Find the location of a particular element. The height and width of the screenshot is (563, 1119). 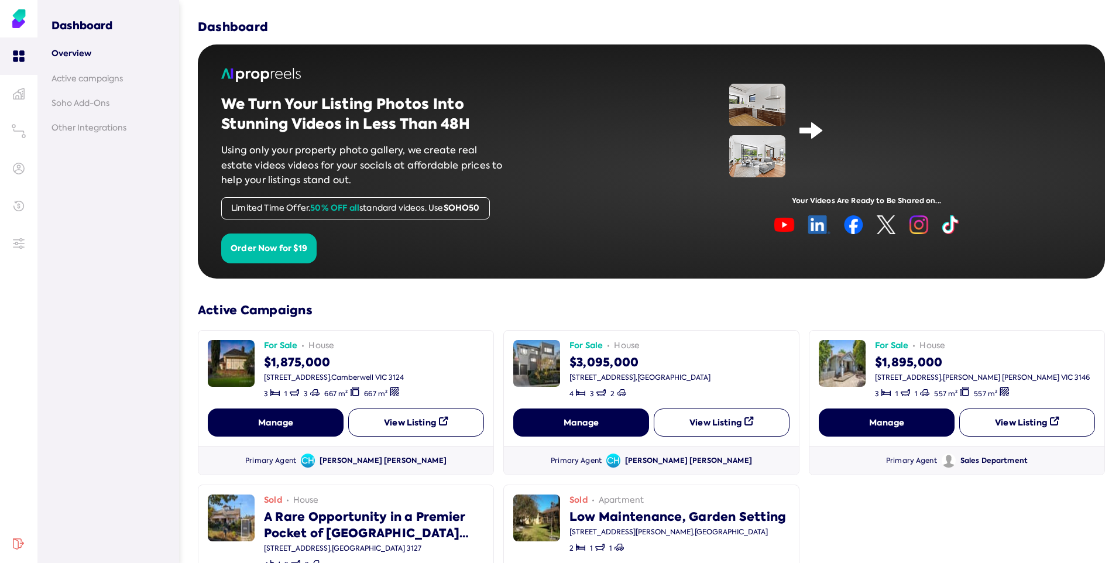

div: $1,875,000 is located at coordinates (334, 361).